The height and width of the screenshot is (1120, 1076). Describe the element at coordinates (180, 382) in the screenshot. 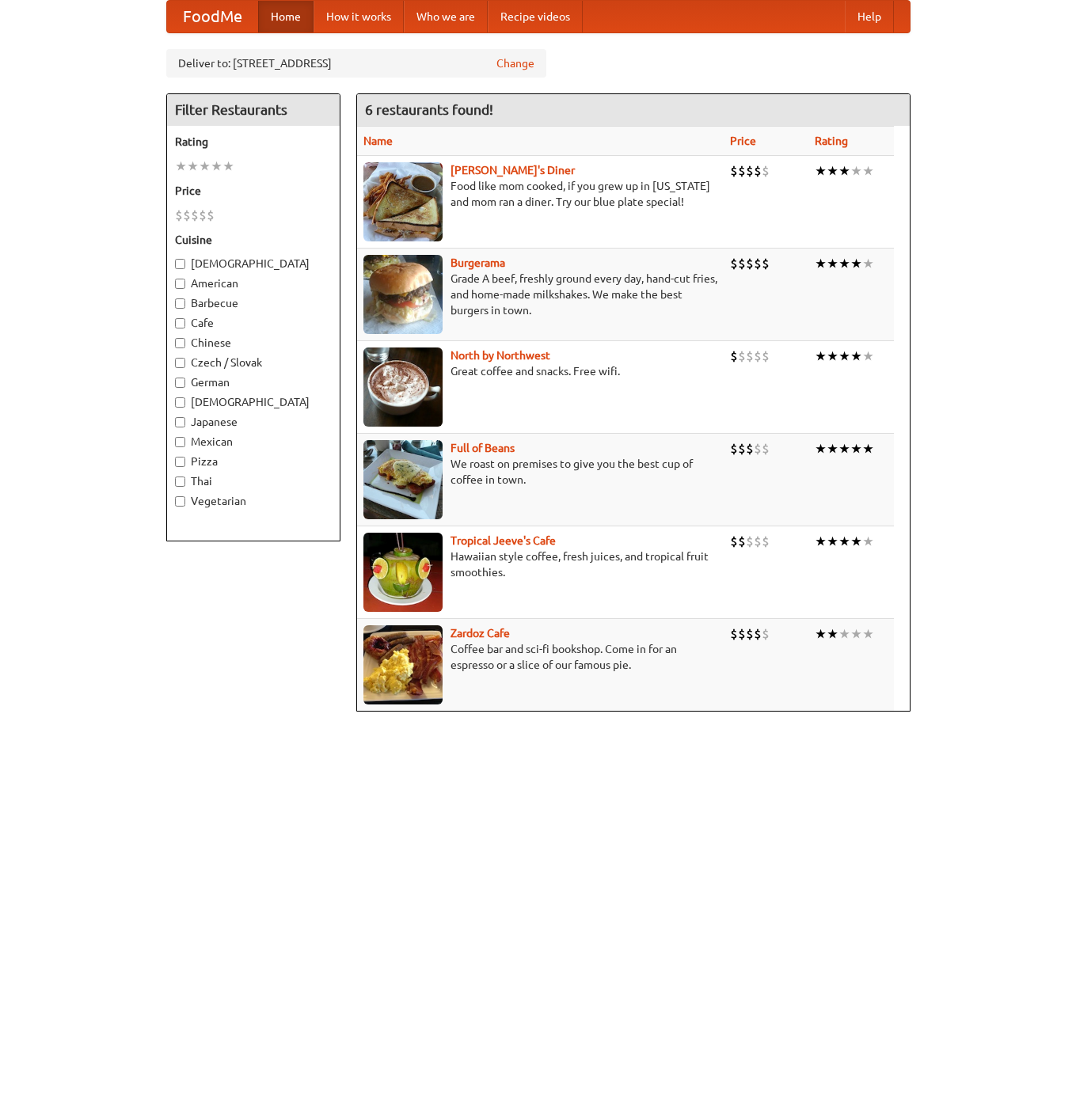

I see `input: German` at that location.